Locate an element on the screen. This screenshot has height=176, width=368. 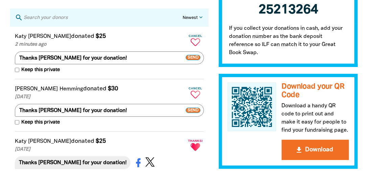
div: Paginated content is located at coordinates (109, 100).